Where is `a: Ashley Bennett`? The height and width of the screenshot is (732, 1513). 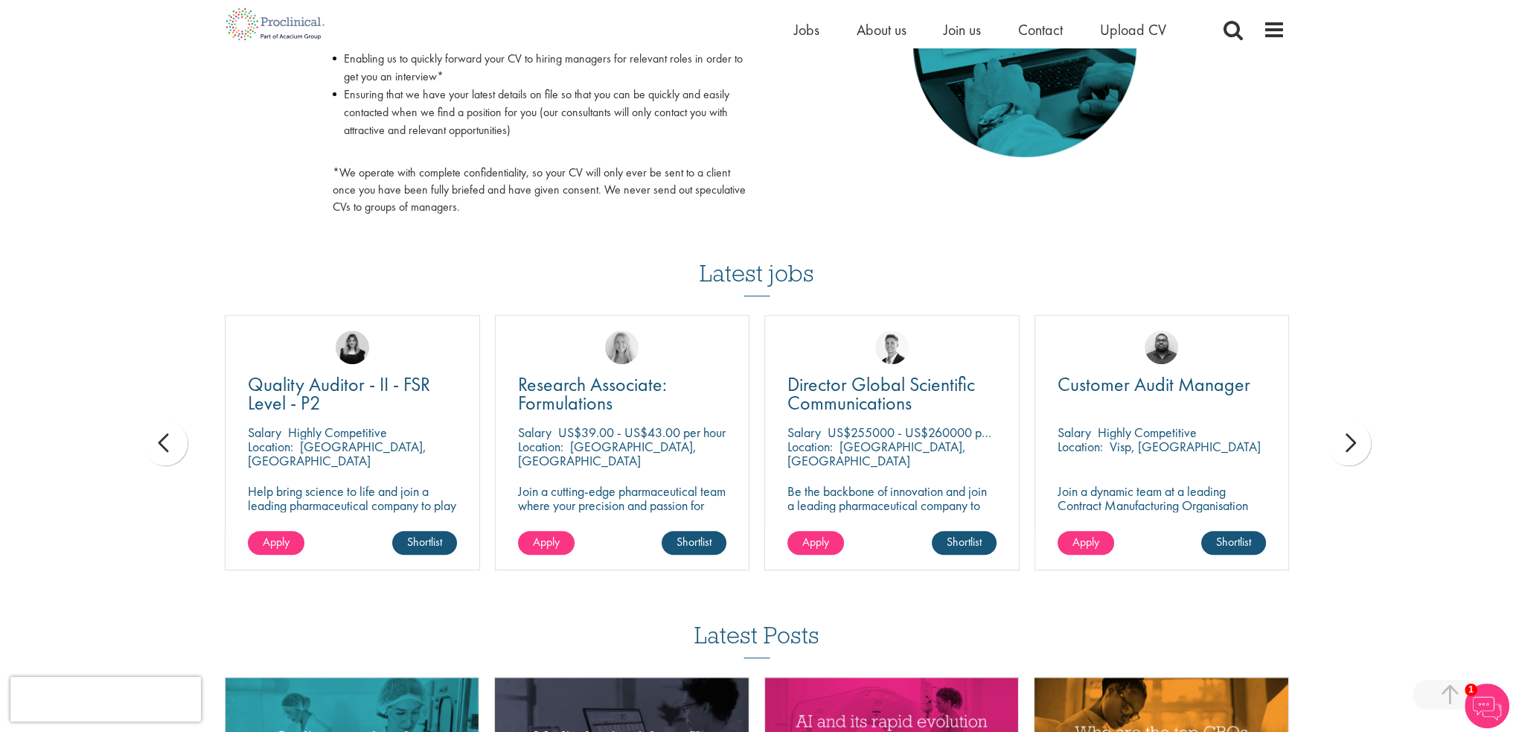
a: Ashley Bennett is located at coordinates (1161, 347).